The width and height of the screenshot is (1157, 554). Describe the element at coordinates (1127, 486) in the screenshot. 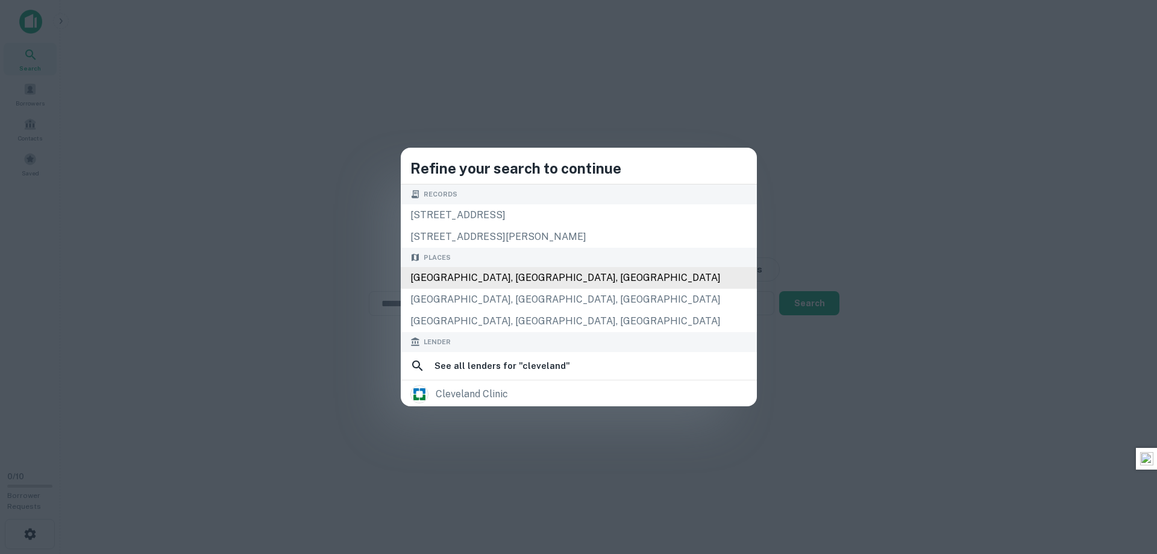

I see `div: Chat Widget` at that location.